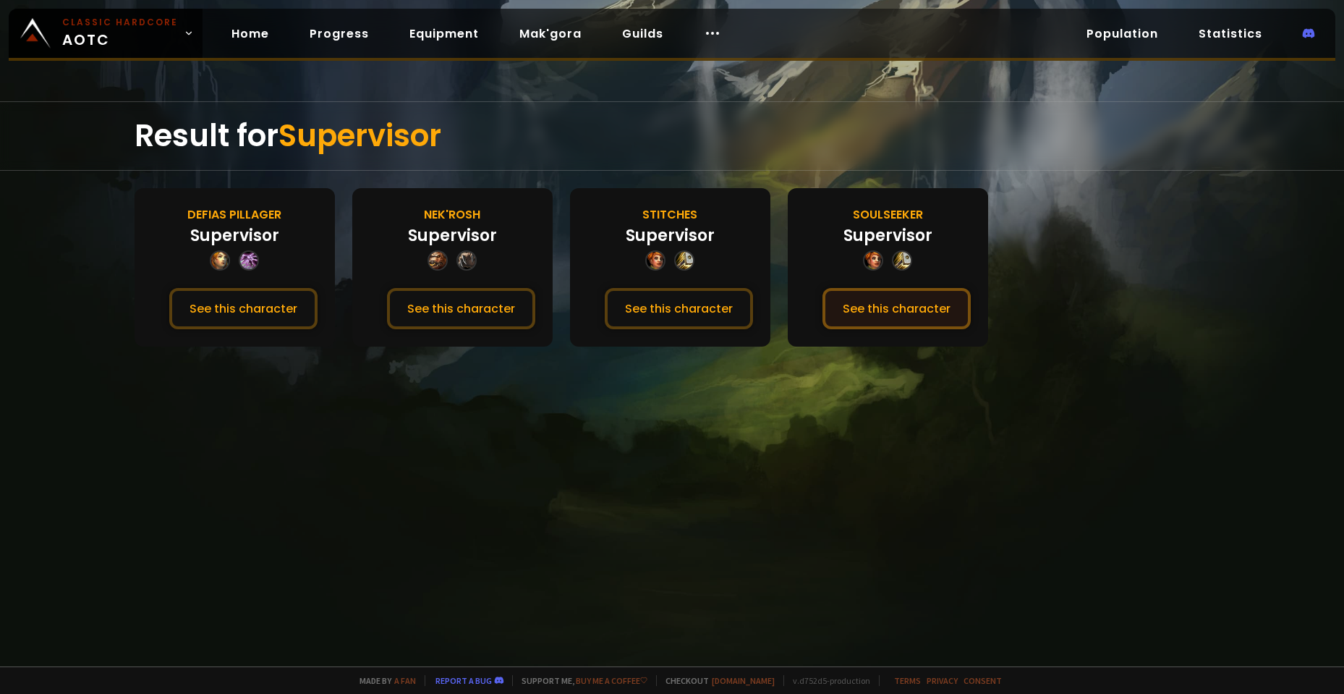 The height and width of the screenshot is (694, 1344). I want to click on a: Statistics, so click(1230, 33).